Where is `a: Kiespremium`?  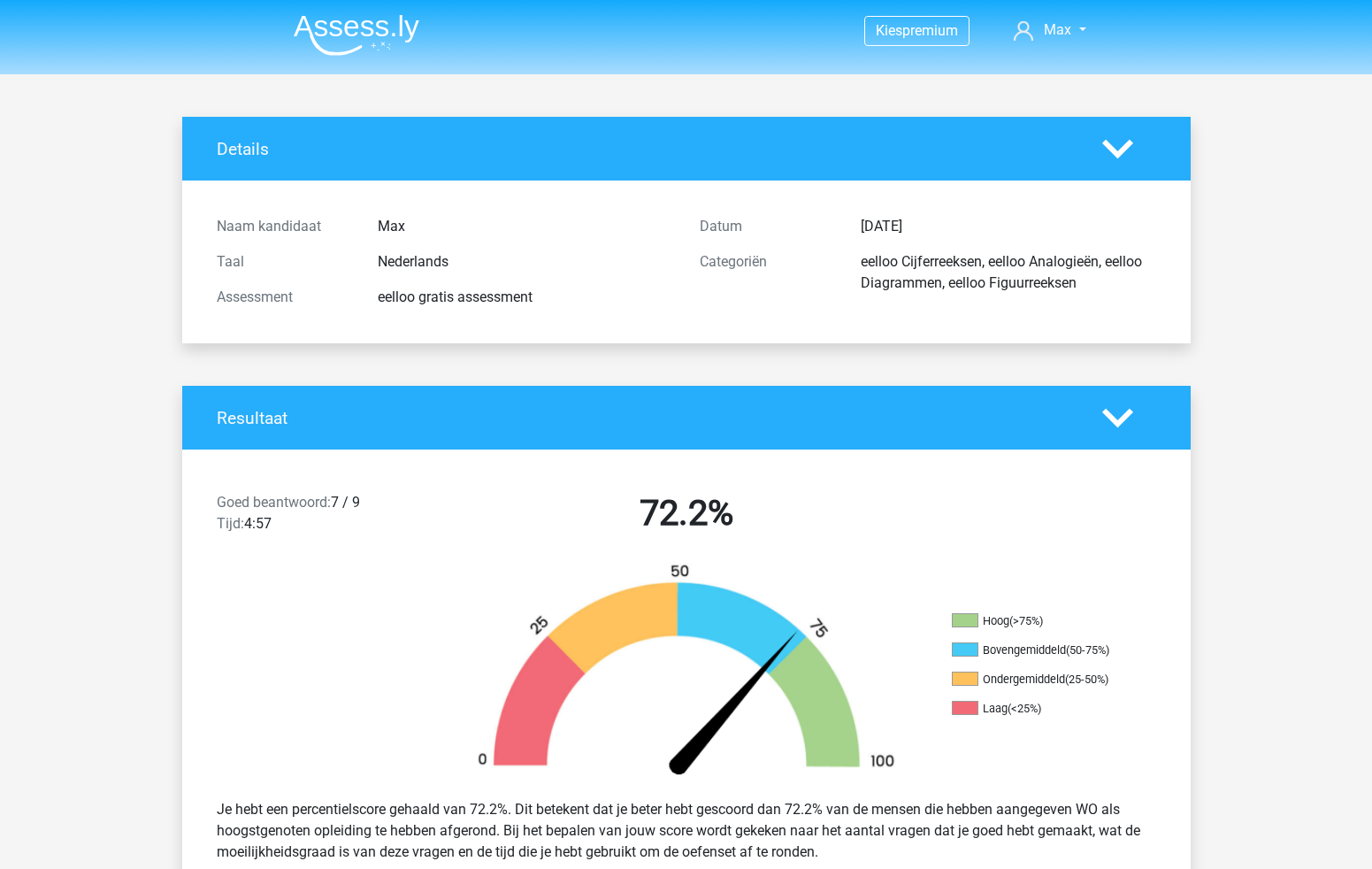 a: Kiespremium is located at coordinates (916, 30).